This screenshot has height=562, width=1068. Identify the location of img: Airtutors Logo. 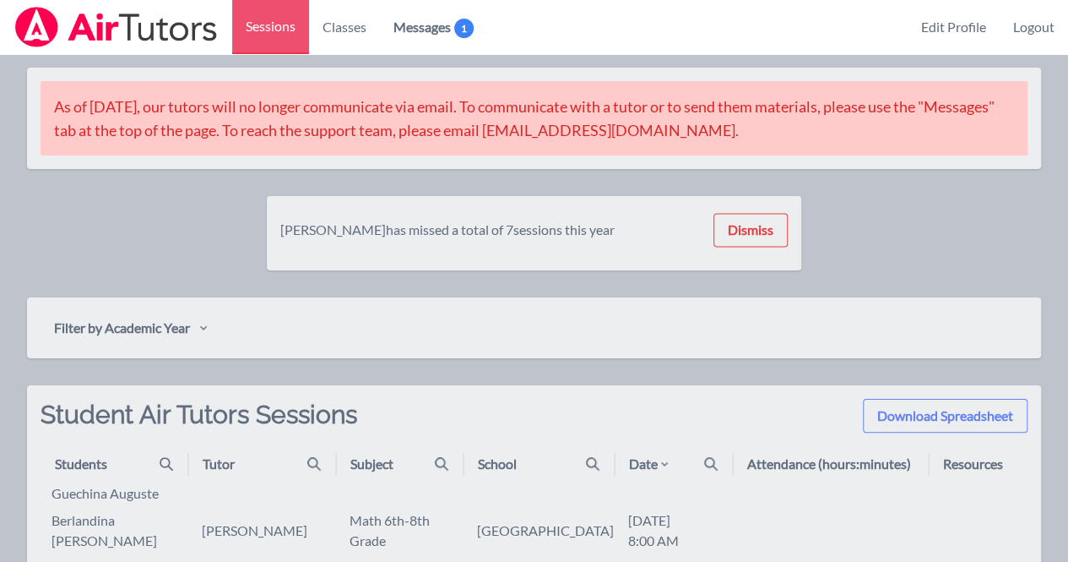
(116, 27).